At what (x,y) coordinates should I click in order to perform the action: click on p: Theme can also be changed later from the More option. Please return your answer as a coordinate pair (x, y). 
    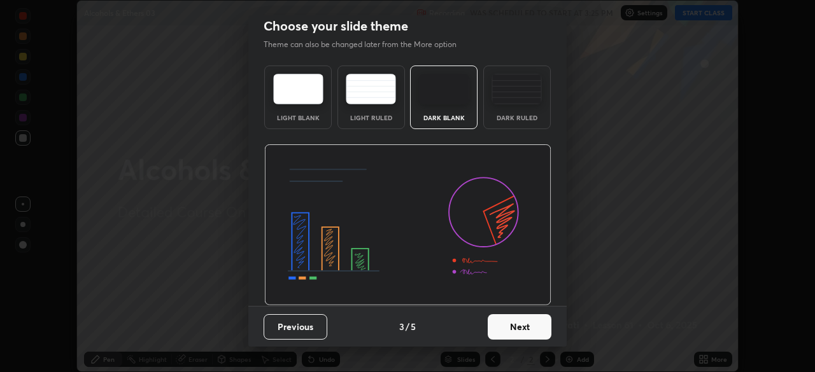
    Looking at the image, I should click on (367, 45).